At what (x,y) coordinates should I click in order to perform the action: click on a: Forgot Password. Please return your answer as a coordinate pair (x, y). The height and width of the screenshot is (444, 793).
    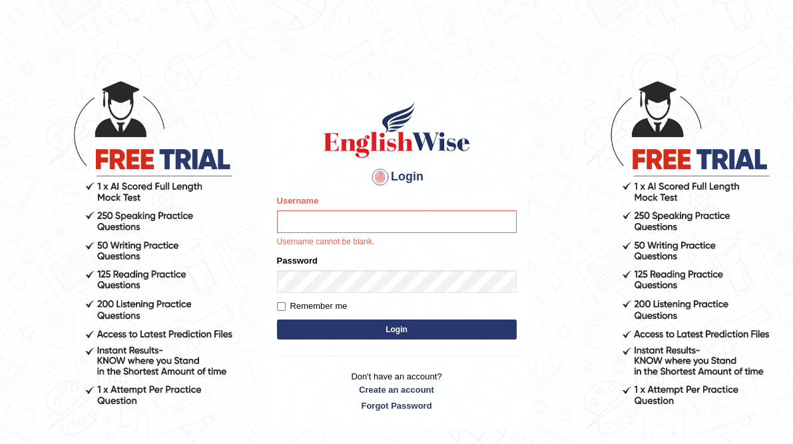
    Looking at the image, I should click on (397, 406).